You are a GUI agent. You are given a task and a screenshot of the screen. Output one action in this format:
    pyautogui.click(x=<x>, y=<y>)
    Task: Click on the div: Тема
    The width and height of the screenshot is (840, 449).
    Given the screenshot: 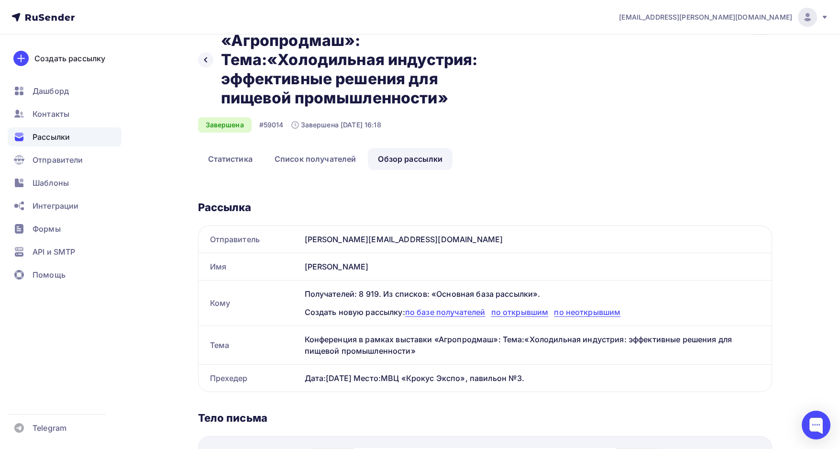 What is the action you would take?
    pyautogui.click(x=250, y=345)
    